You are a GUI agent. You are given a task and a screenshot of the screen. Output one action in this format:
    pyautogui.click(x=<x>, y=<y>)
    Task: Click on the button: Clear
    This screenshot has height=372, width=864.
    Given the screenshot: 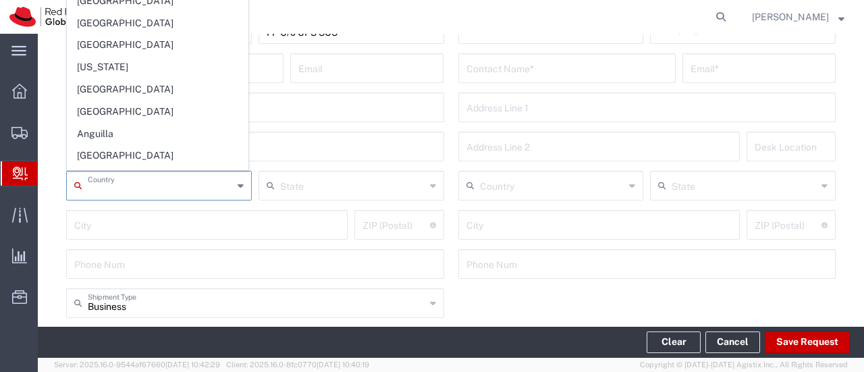 What is the action you would take?
    pyautogui.click(x=674, y=342)
    